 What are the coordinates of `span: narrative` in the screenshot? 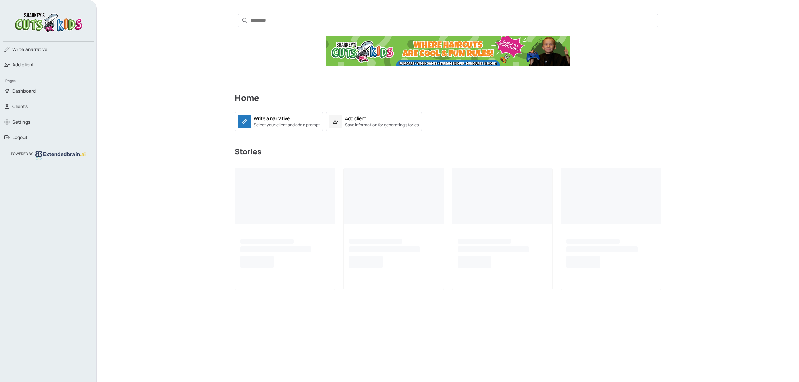 It's located at (30, 49).